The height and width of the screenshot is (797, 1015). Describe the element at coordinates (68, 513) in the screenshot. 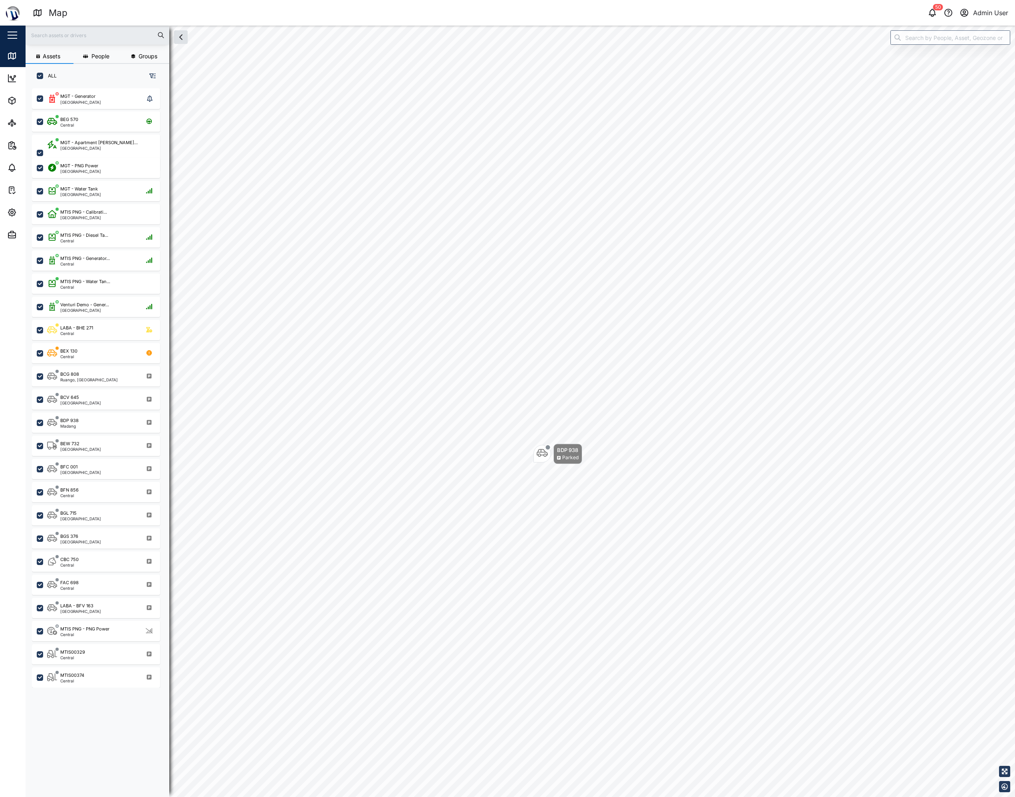

I see `div: BGL 715` at that location.